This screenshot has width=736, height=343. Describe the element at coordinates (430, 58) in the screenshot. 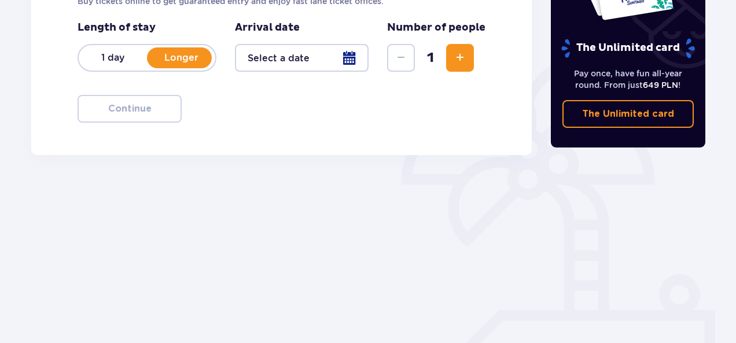

I see `span: 1` at that location.